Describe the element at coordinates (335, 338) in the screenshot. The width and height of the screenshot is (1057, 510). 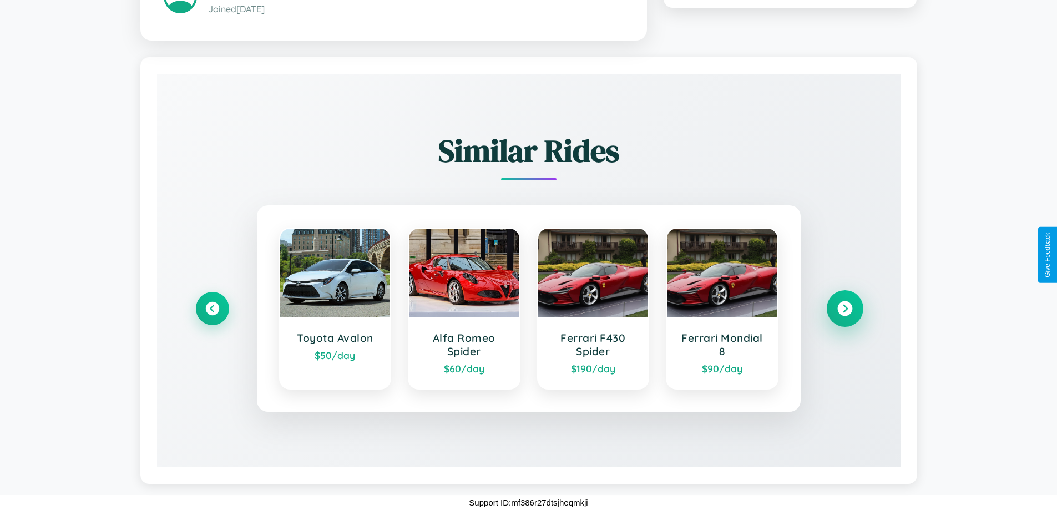
I see `h3: Toyota Avalon` at that location.